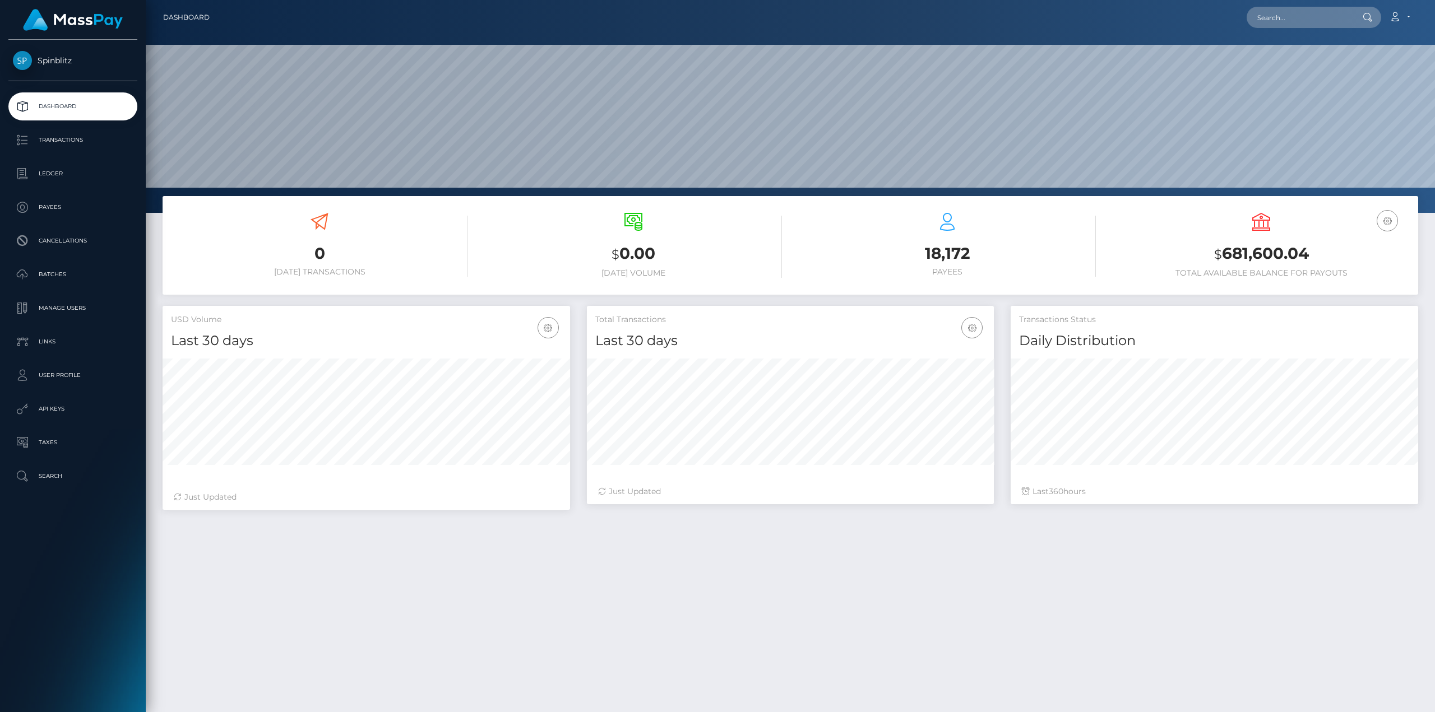 Image resolution: width=1435 pixels, height=712 pixels. Describe the element at coordinates (73, 308) in the screenshot. I see `p: Manage Users` at that location.